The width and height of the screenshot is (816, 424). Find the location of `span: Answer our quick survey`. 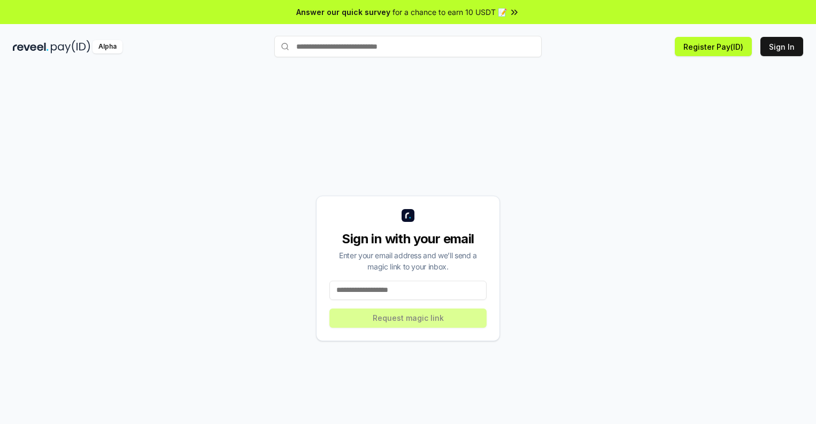

span: Answer our quick survey is located at coordinates (343, 12).